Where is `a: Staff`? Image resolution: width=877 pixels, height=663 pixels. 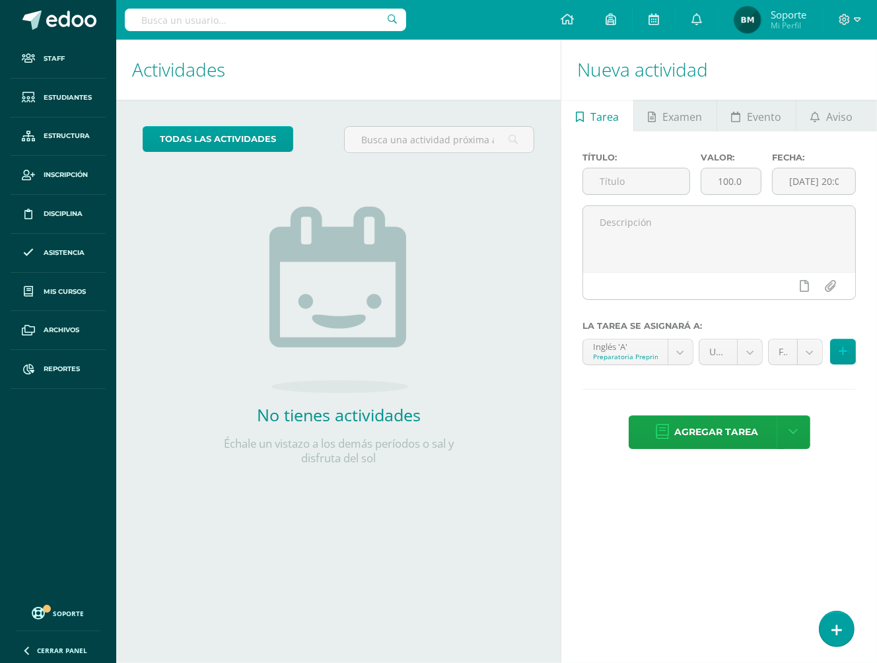 a: Staff is located at coordinates (58, 59).